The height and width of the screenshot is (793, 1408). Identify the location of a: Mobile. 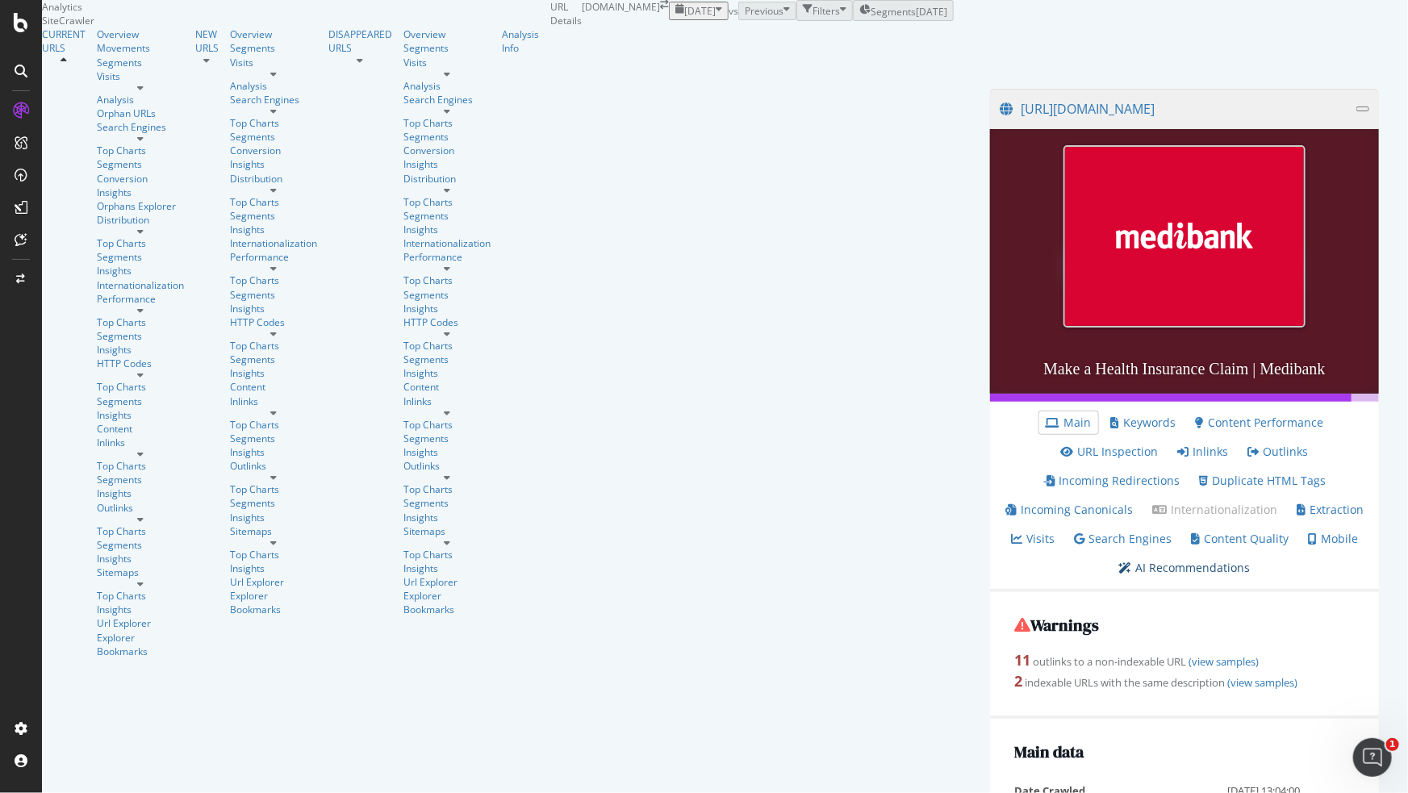
(1333, 539).